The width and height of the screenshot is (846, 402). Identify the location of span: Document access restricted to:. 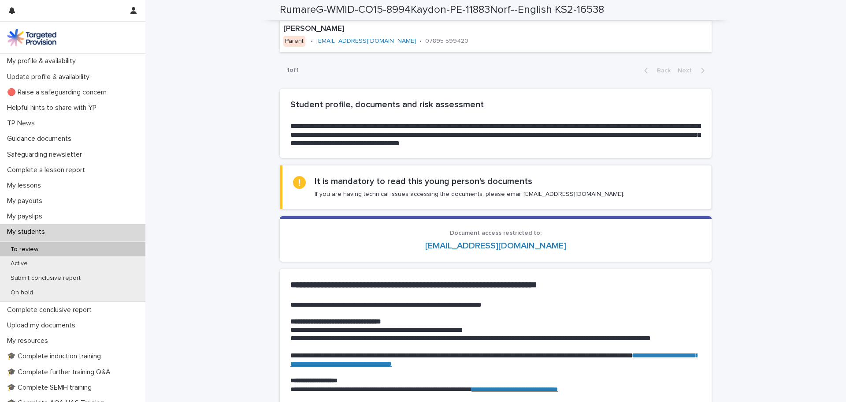
(496, 233).